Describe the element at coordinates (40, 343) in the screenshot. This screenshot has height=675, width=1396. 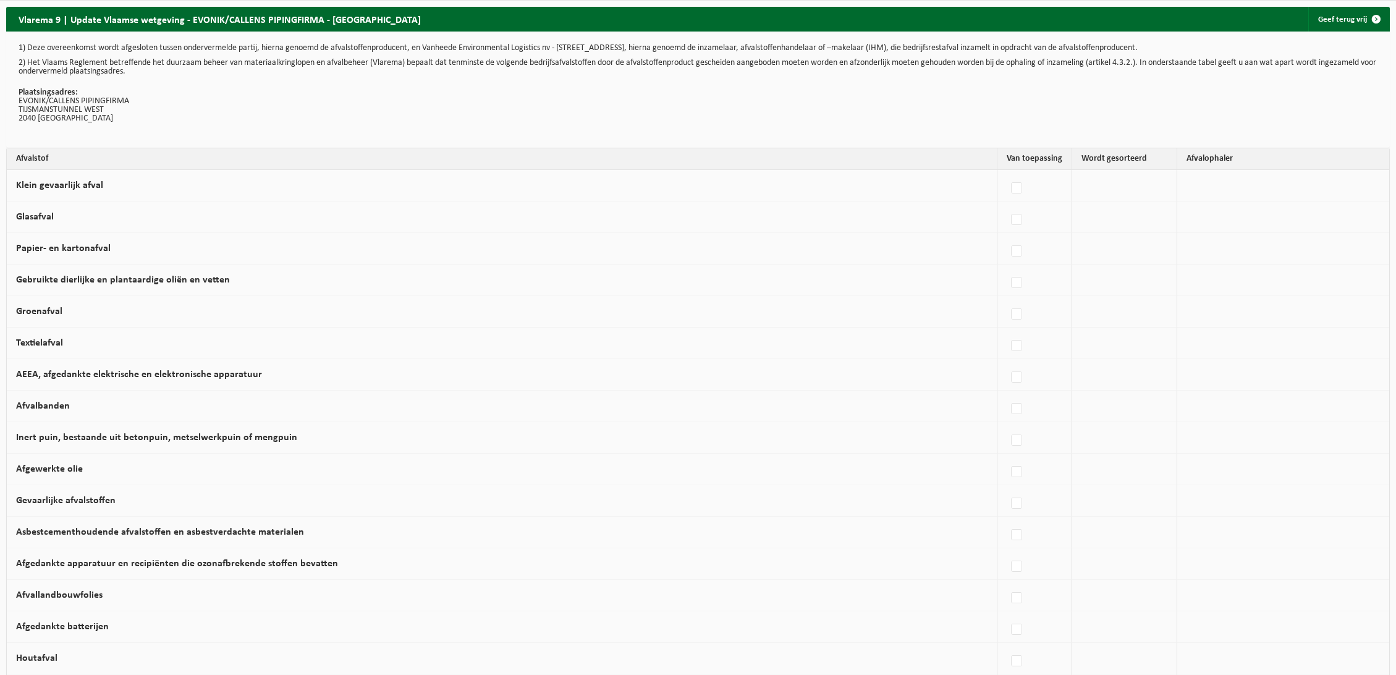
I see `label: Textielafval` at that location.